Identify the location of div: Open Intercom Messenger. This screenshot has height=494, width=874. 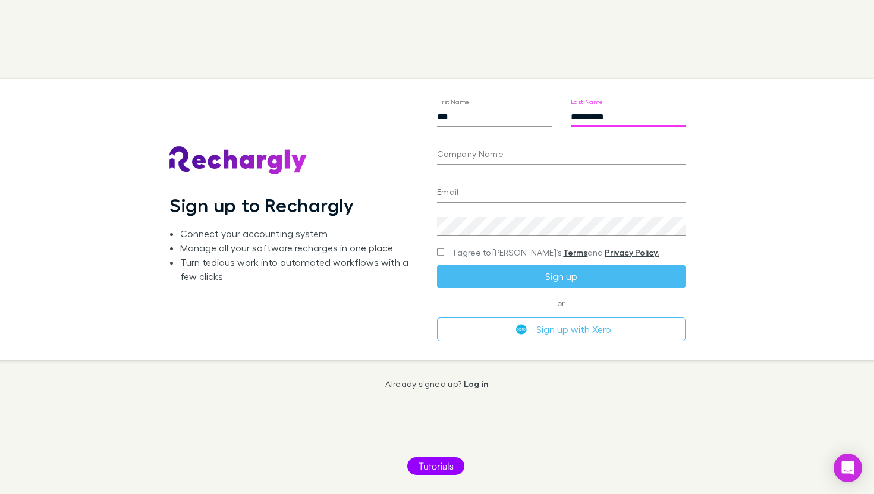
(848, 468).